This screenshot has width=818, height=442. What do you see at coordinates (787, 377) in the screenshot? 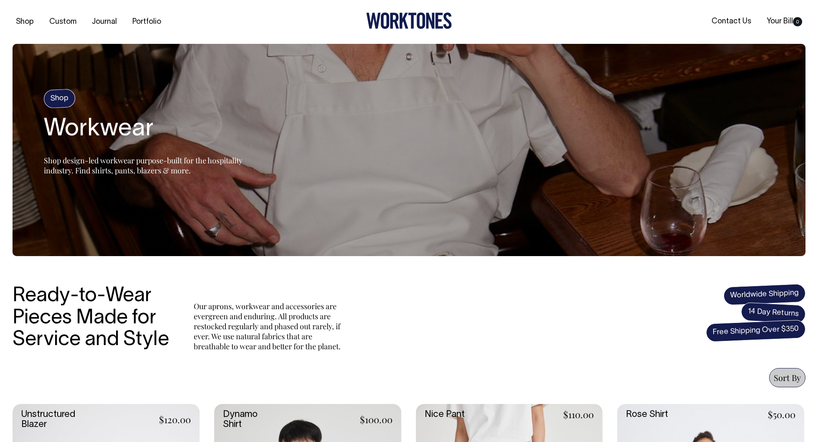
I see `span: Sort By` at bounding box center [787, 377].